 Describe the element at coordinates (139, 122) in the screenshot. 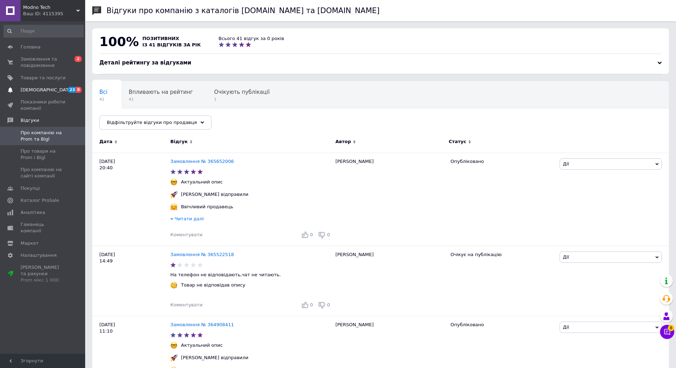

I see `div: Опубліковані без коментаря` at that location.